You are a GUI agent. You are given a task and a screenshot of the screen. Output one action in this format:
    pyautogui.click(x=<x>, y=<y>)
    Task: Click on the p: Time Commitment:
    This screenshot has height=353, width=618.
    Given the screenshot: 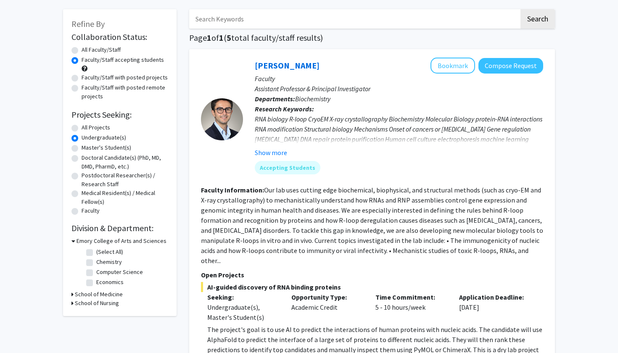 What is the action you would take?
    pyautogui.click(x=411, y=297)
    